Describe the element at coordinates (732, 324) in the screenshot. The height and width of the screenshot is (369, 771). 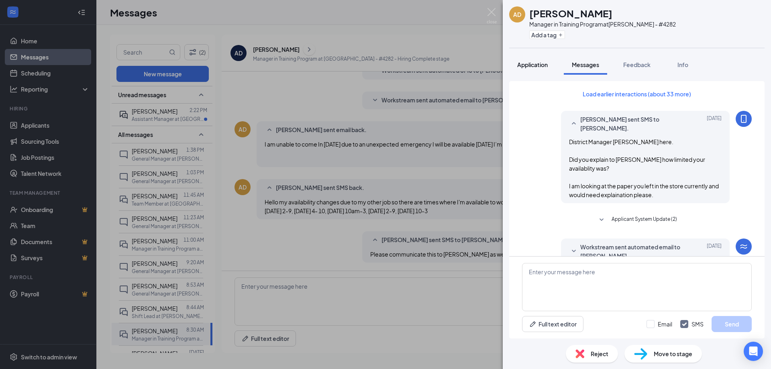
I see `button: Send` at that location.